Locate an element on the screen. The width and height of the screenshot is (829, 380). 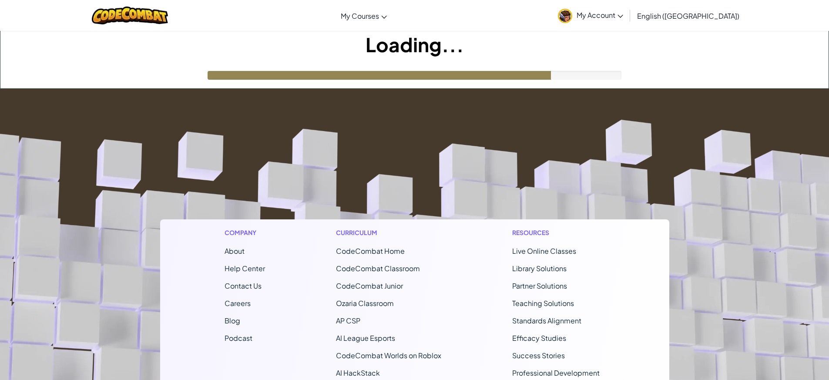
a: CodeCombat Worlds on Roblox is located at coordinates (389, 355).